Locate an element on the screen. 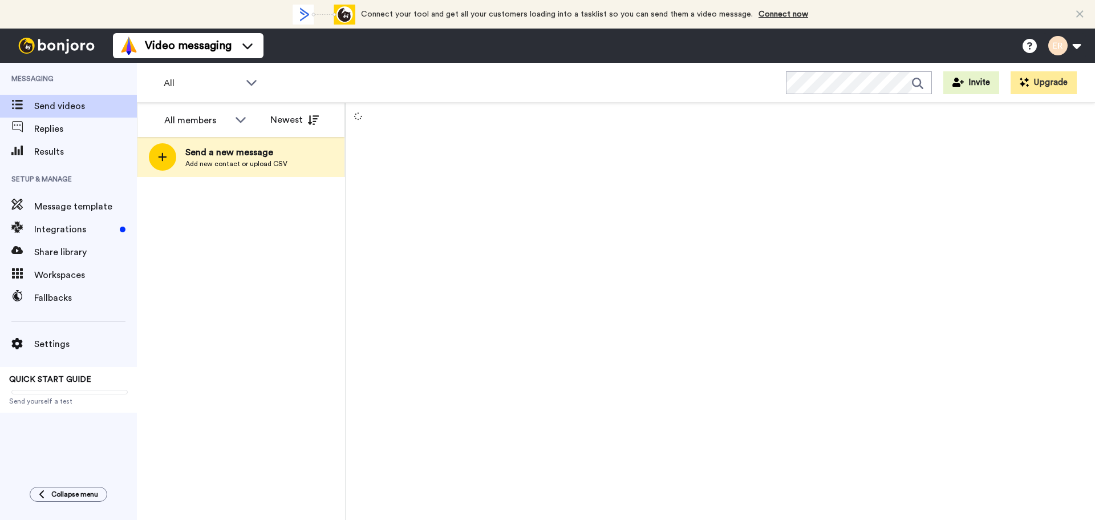 The height and width of the screenshot is (520, 1095). span: Settings is located at coordinates (86, 344).